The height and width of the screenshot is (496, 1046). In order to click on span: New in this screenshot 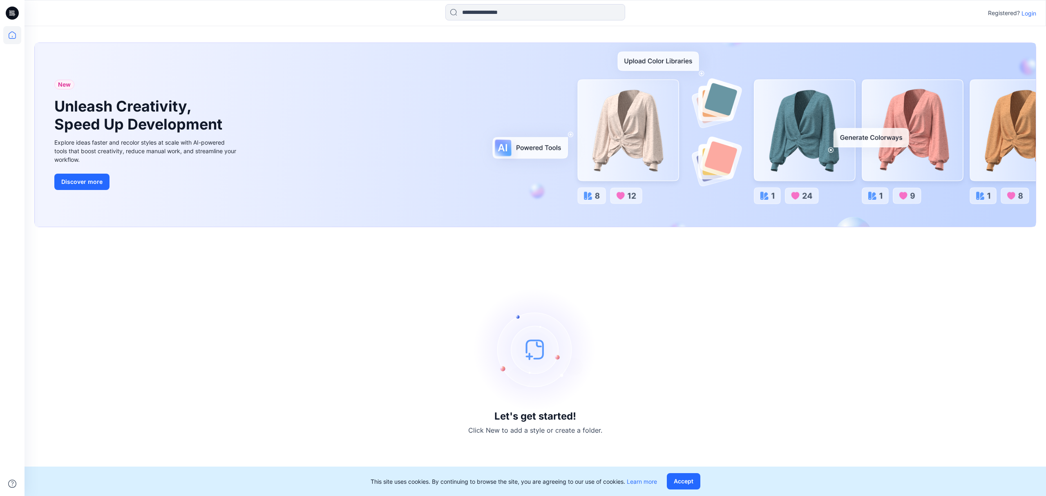, I will do `click(64, 85)`.